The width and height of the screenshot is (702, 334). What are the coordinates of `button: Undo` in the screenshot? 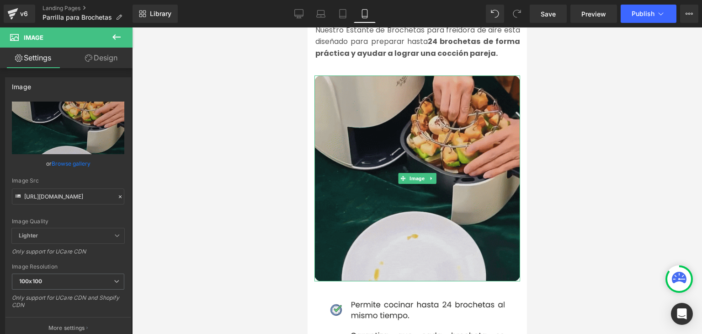 It's located at (495, 14).